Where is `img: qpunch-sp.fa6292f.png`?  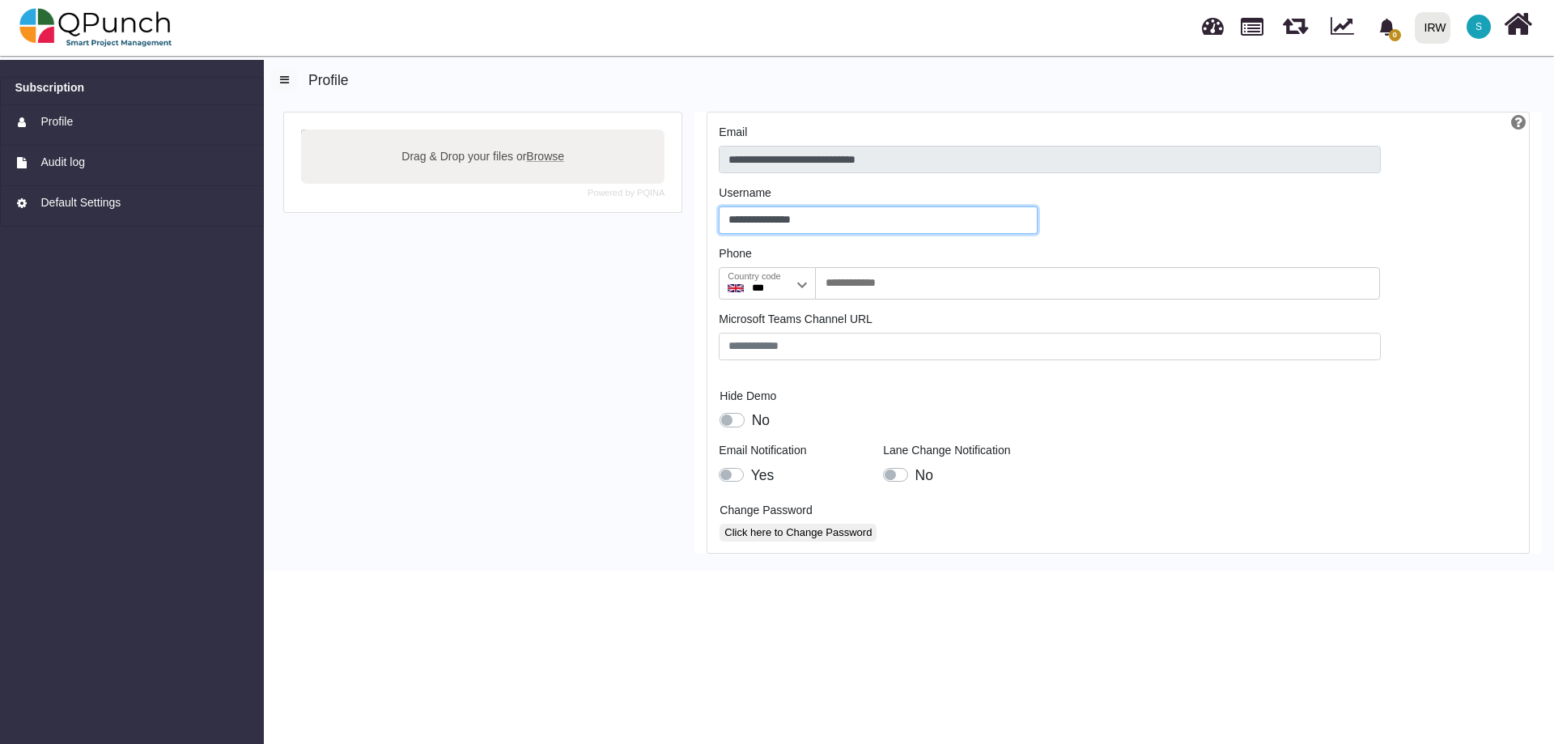
img: qpunch-sp.fa6292f.png is located at coordinates (95, 28).